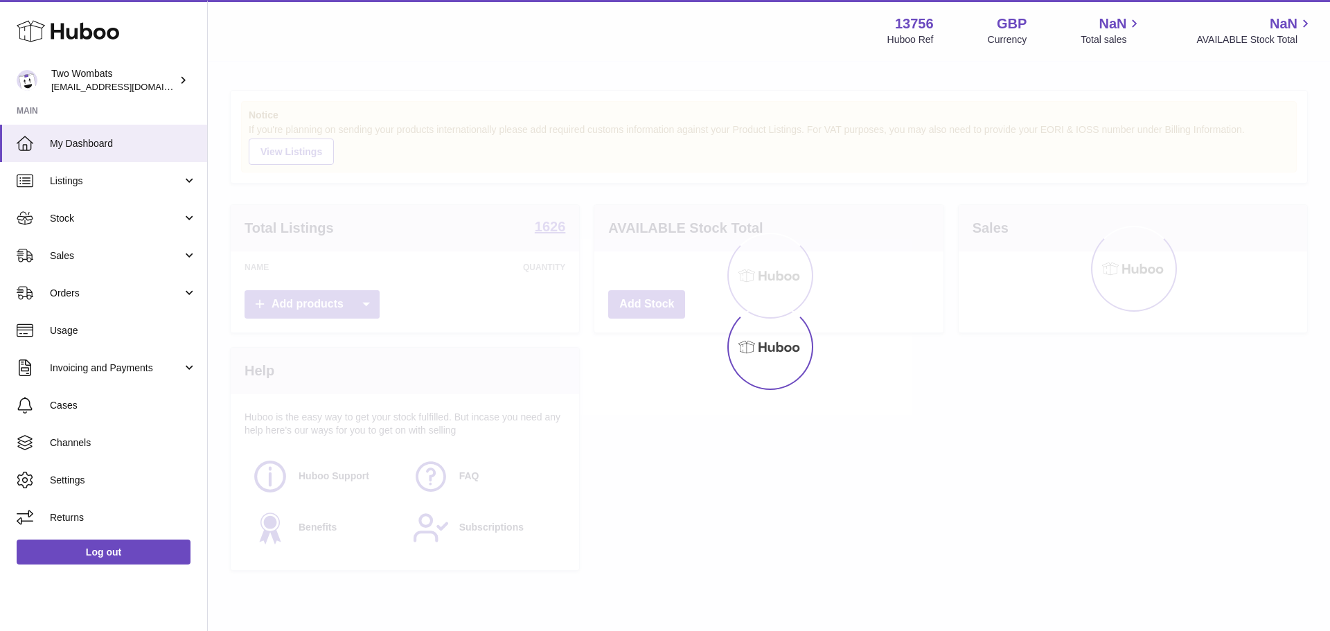 Image resolution: width=1330 pixels, height=631 pixels. Describe the element at coordinates (910, 39) in the screenshot. I see `div: Huboo Ref` at that location.